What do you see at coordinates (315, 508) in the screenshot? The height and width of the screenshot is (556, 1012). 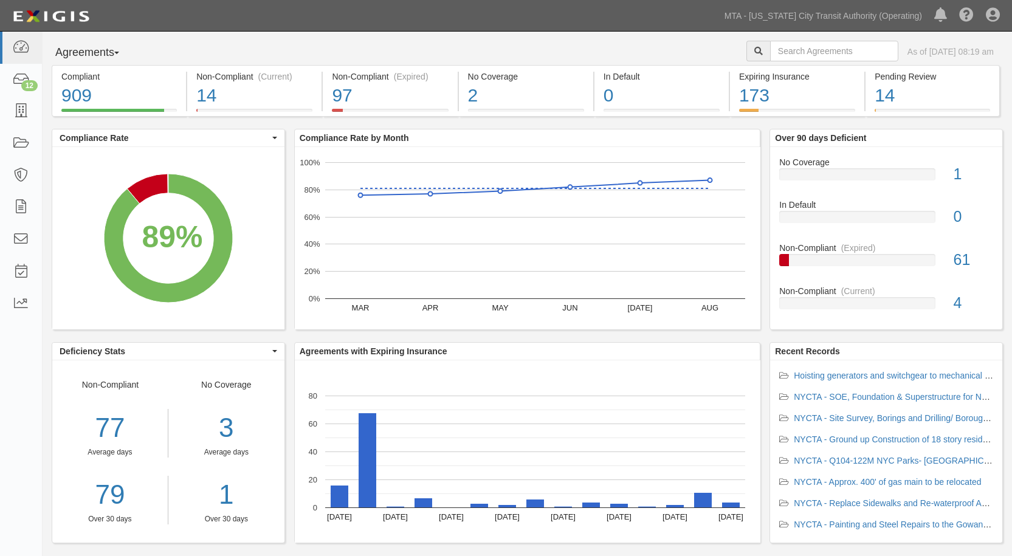 I see `text: 0` at bounding box center [315, 508].